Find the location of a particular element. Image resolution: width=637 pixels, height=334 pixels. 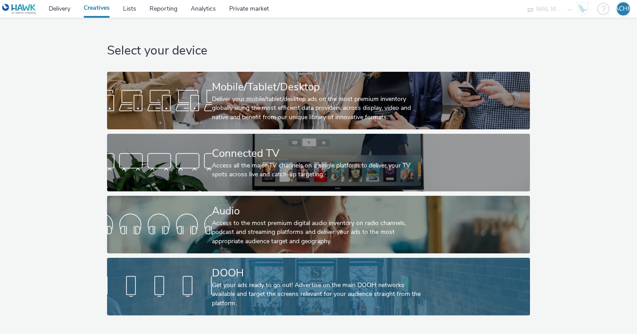

div: Get your ads ready to go out! Advertise on the main DOOH networks available and target the screen... is located at coordinates (317, 294).